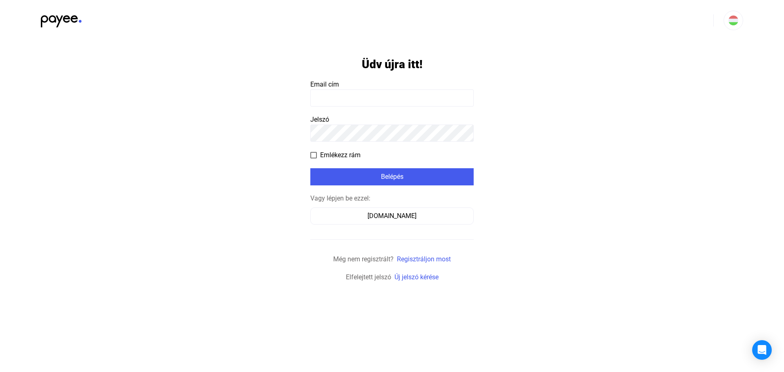  I want to click on span: Elfelejtett jelszó, so click(368, 277).